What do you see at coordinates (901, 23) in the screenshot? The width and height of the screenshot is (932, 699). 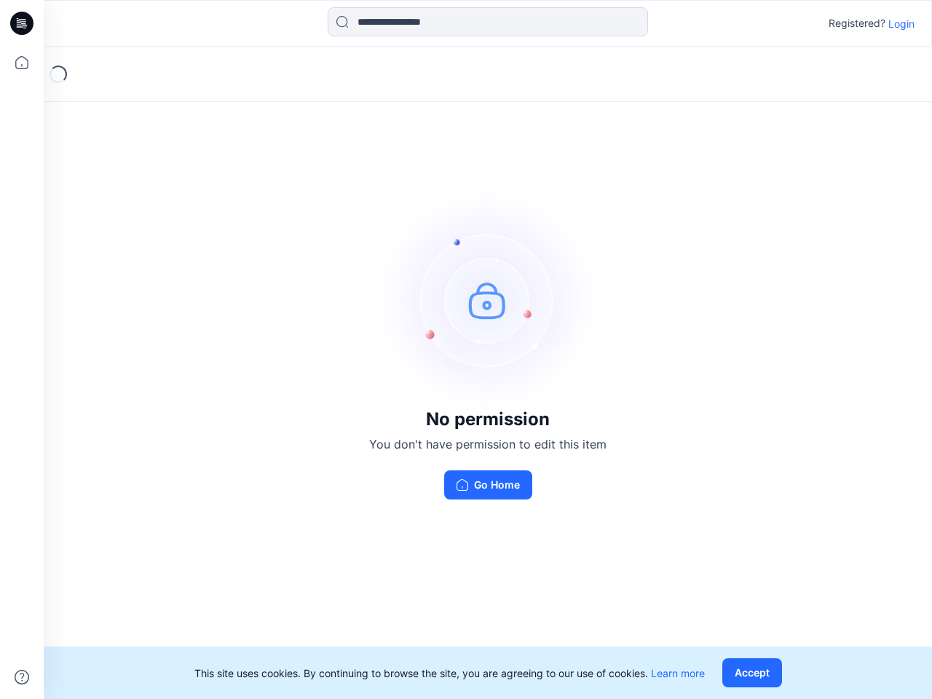 I see `p: Login` at bounding box center [901, 23].